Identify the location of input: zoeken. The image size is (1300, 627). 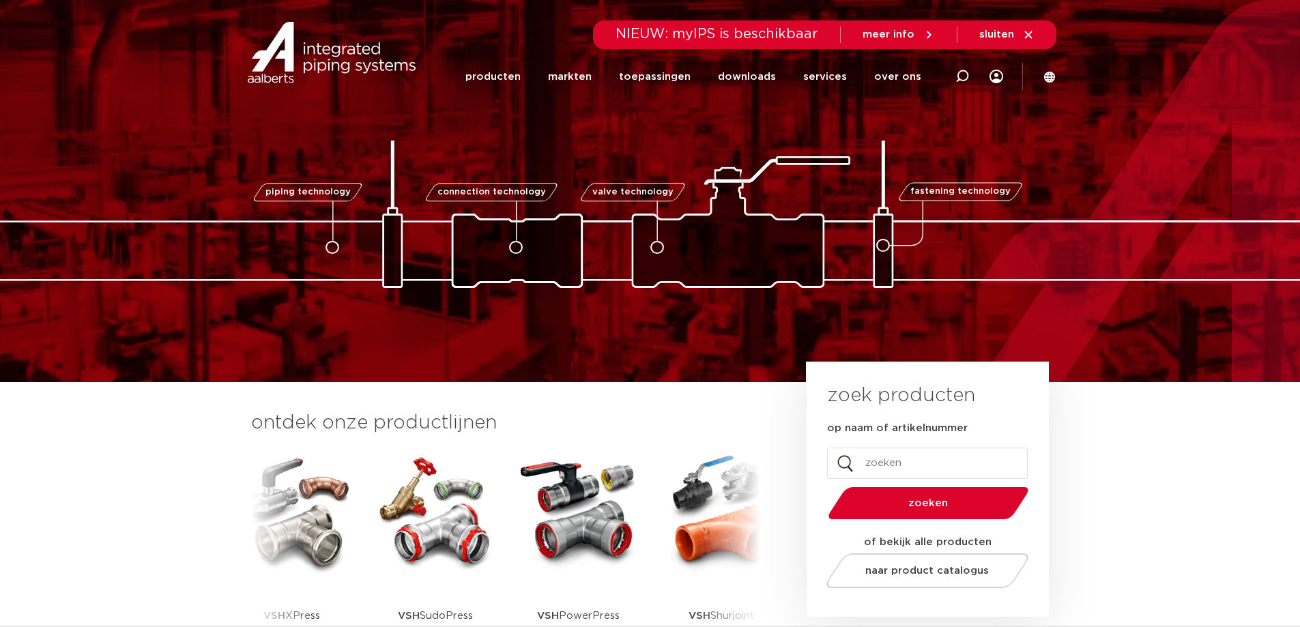
(927, 463).